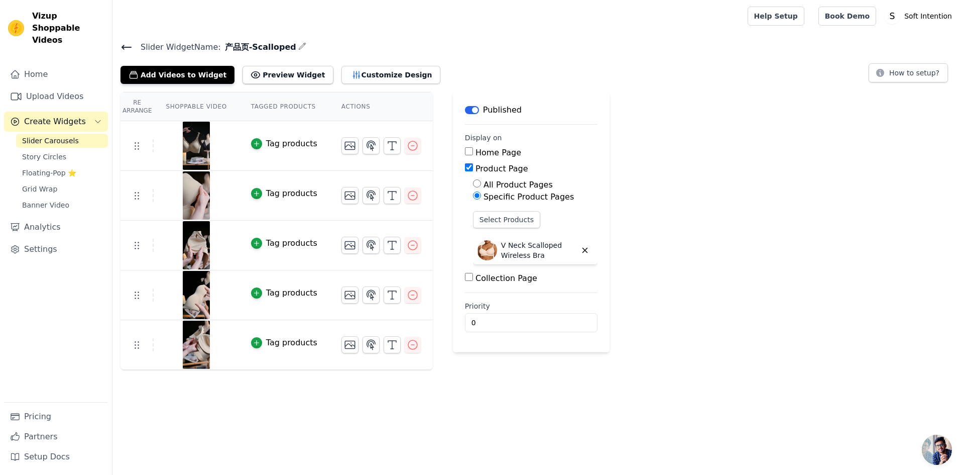 This screenshot has height=475, width=964. I want to click on img: tn-208eae1aaf2e4274bfa9e24debd67b0d.png, so click(196, 195).